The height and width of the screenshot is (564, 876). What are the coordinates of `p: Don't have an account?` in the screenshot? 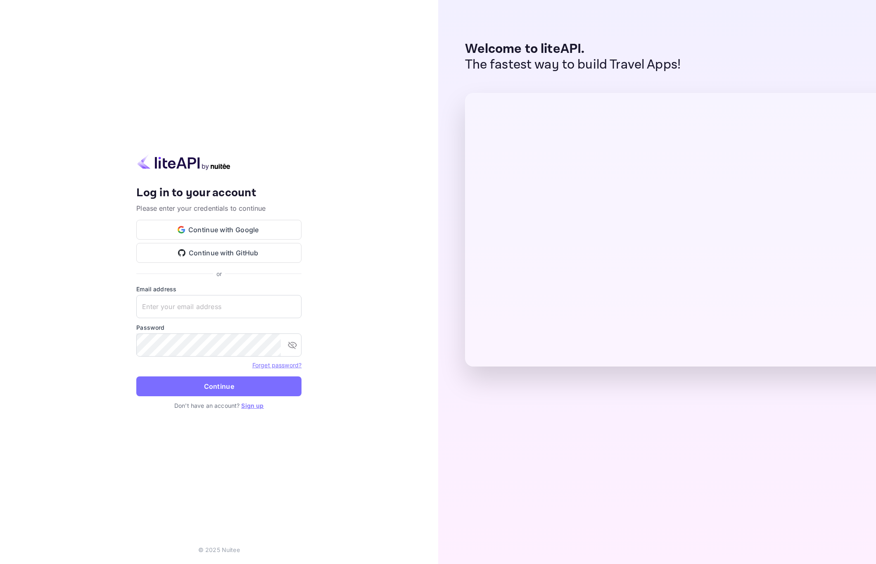 It's located at (219, 405).